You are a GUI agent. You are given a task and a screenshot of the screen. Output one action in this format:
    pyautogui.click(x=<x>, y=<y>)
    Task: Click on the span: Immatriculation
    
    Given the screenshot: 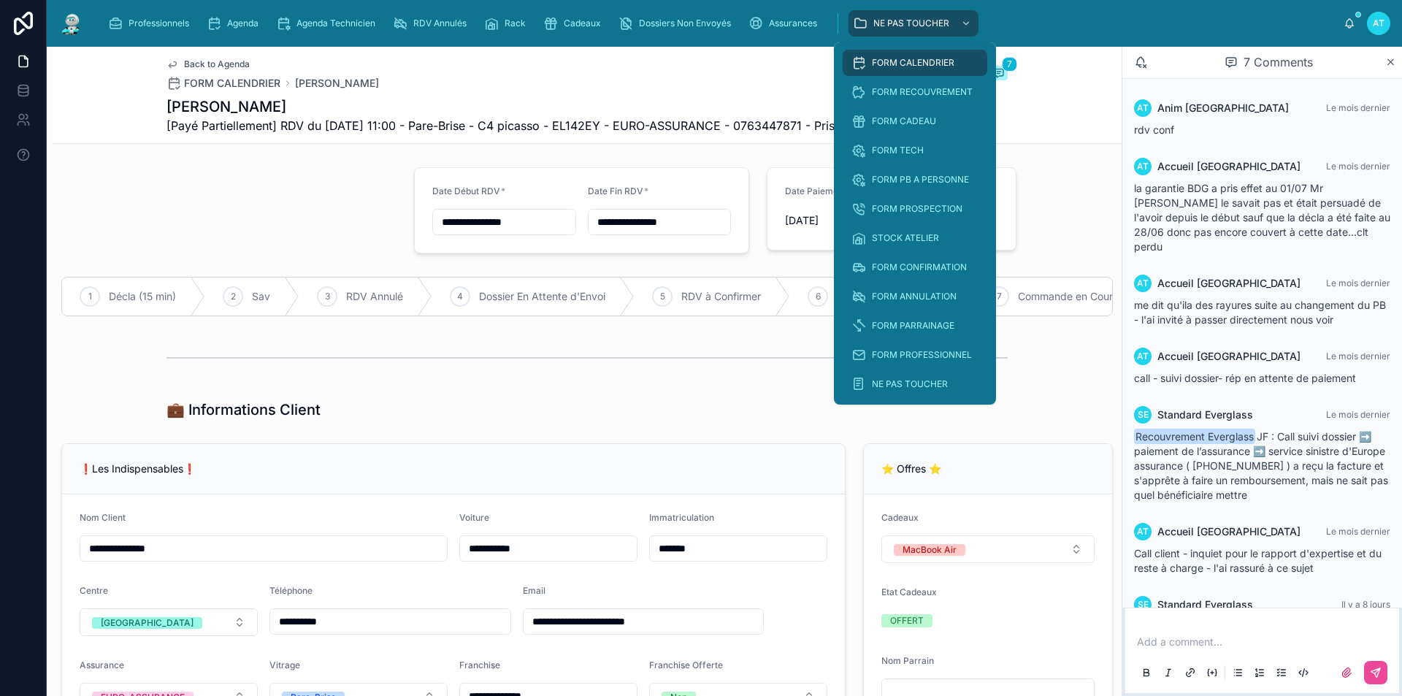 What is the action you would take?
    pyautogui.click(x=681, y=517)
    